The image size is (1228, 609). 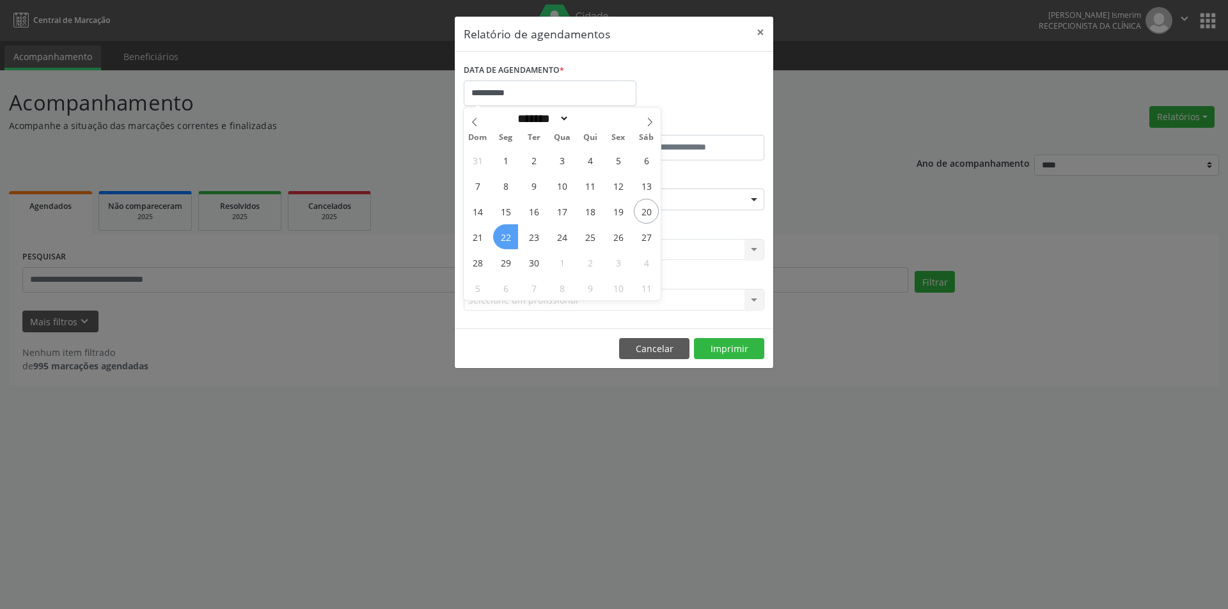 What do you see at coordinates (646, 262) in the screenshot?
I see `span: Outubro 4, 2025` at bounding box center [646, 262].